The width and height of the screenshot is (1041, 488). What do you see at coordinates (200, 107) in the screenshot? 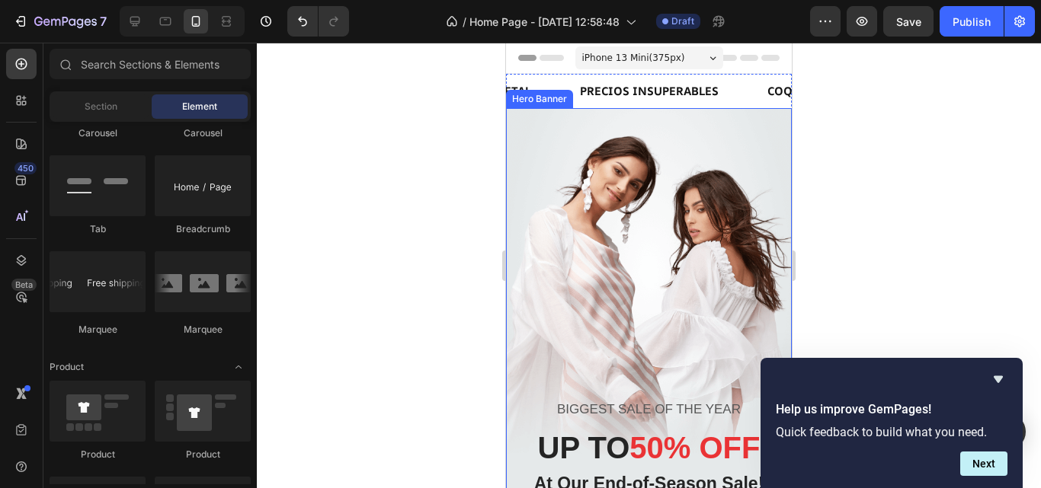
I see `span: Element` at bounding box center [200, 107].